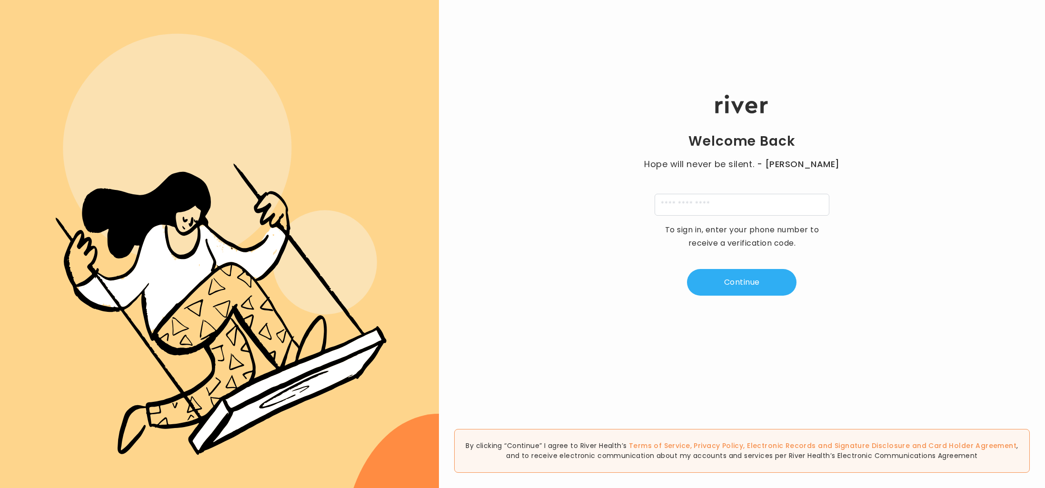 This screenshot has height=488, width=1045. Describe the element at coordinates (742, 451) in the screenshot. I see `div: By clicking “Continue” I agree to River Health’s` at that location.